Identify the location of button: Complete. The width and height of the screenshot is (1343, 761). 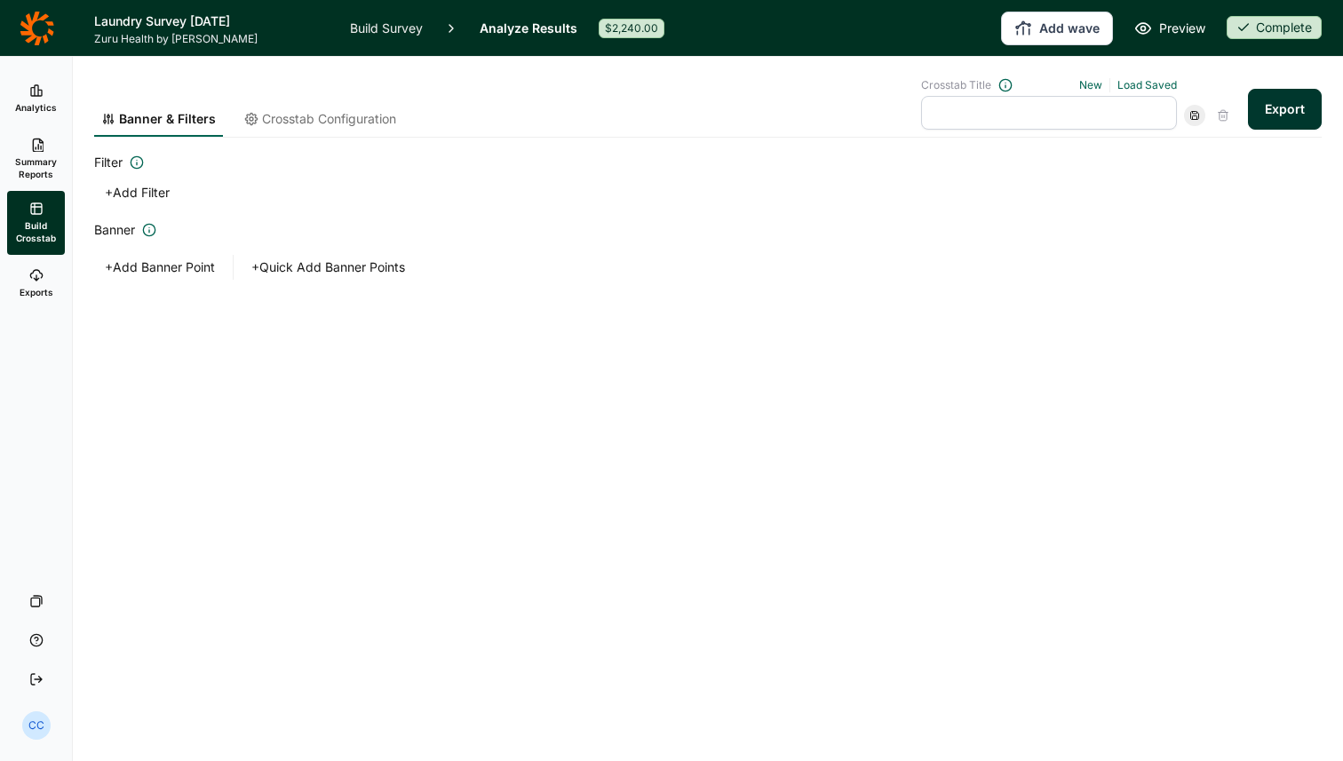
(1274, 28).